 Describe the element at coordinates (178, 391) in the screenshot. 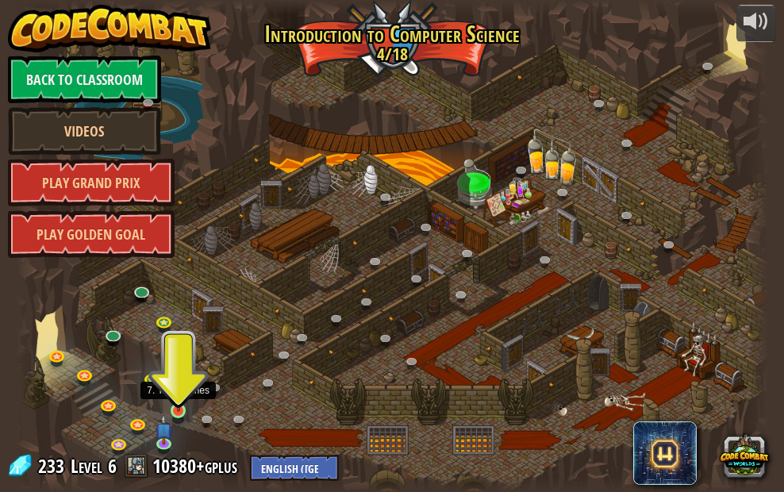

I see `img: level-banner-unstarted.png` at that location.